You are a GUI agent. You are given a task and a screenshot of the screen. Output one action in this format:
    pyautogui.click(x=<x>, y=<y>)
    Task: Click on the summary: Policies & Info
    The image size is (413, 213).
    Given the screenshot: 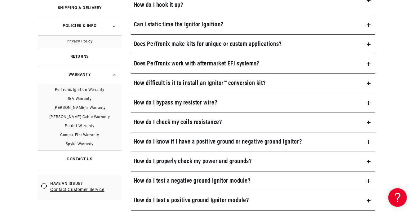 What is the action you would take?
    pyautogui.click(x=80, y=26)
    